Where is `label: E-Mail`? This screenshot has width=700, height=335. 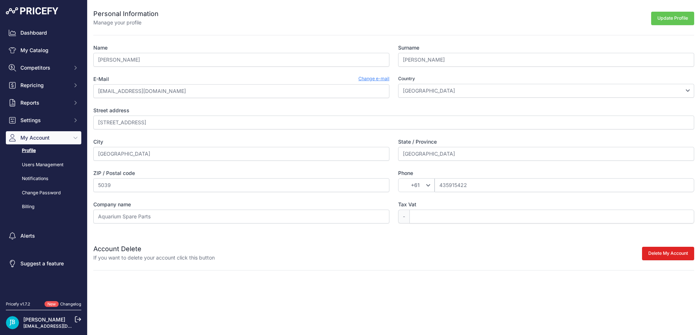 label: E-Mail is located at coordinates (101, 79).